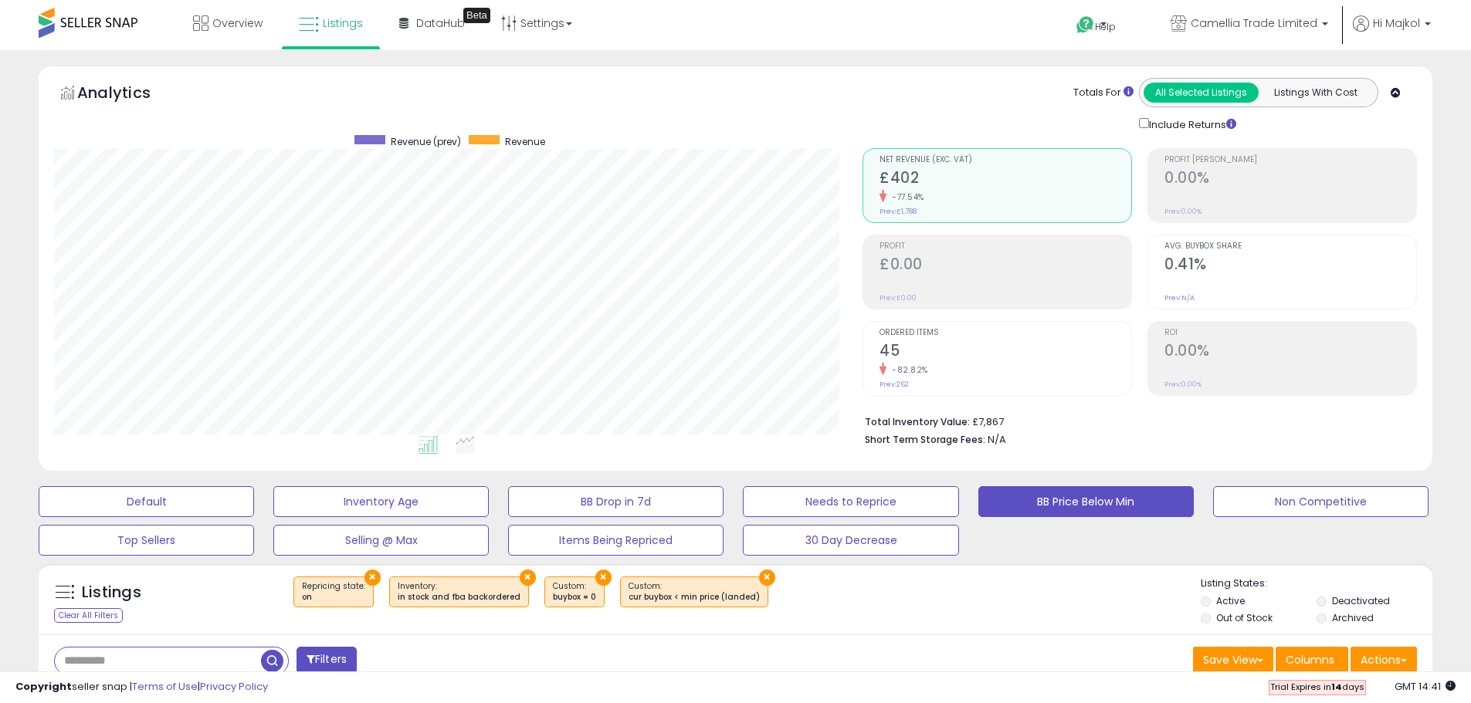 This screenshot has width=1471, height=703. Describe the element at coordinates (1005, 179) in the screenshot. I see `h2: £402` at that location.